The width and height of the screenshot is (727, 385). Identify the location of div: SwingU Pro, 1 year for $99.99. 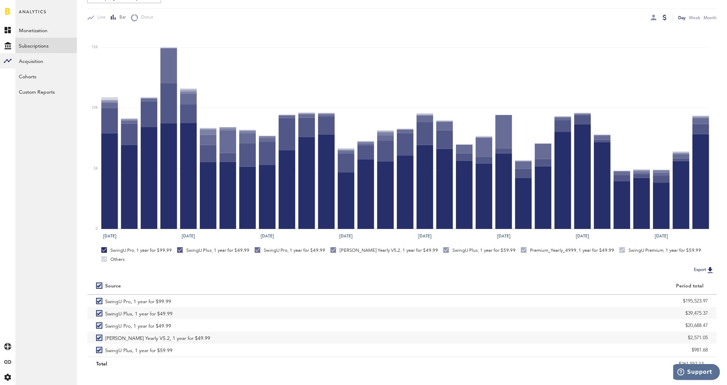
(137, 250).